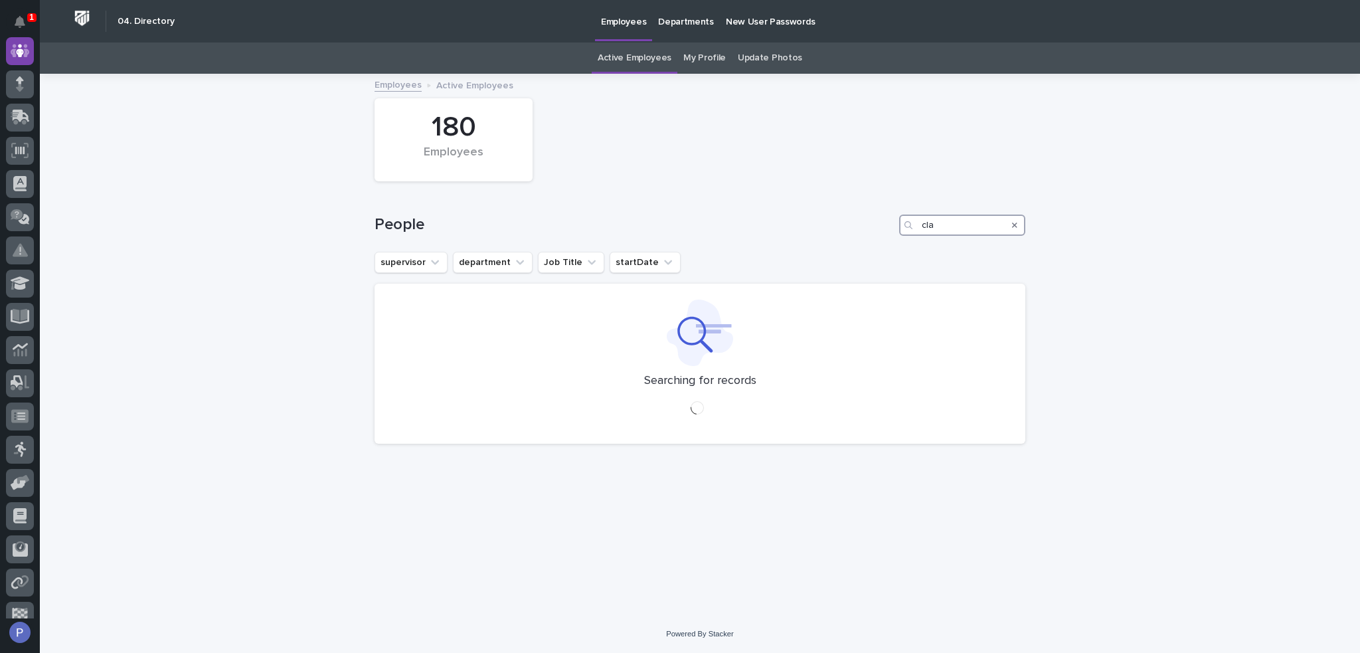 The image size is (1360, 653). I want to click on div: Employees, so click(453, 159).